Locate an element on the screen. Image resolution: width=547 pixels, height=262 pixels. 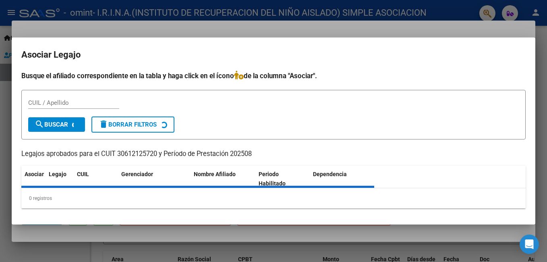
div: Open Intercom Messenger is located at coordinates (529, 244).